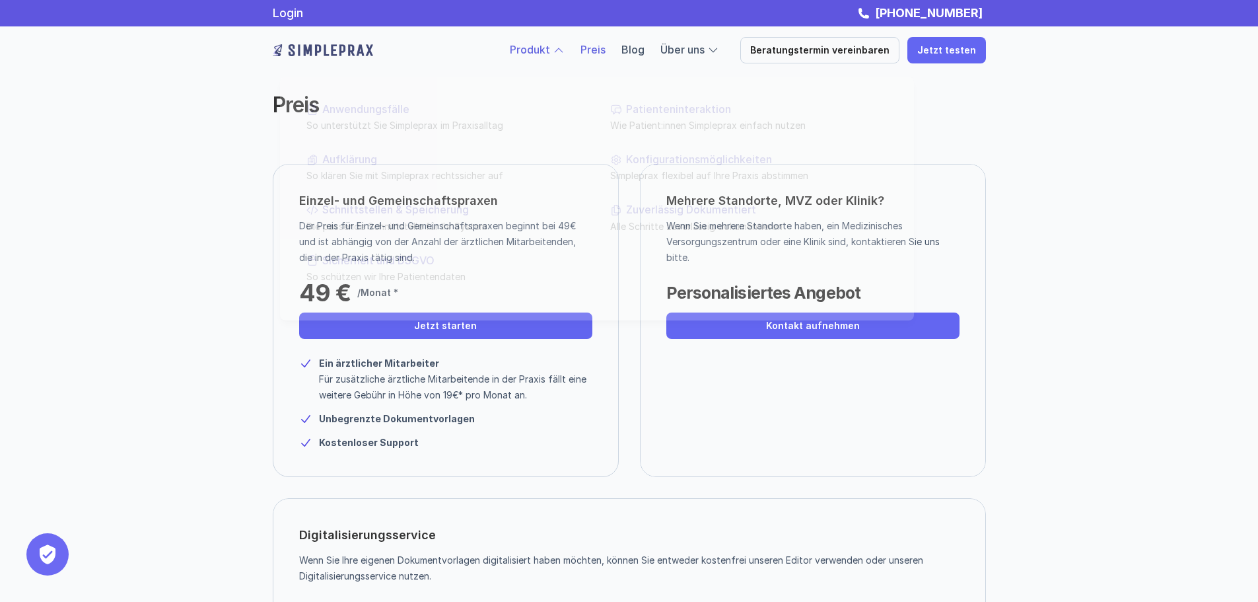 The width and height of the screenshot is (1258, 602). What do you see at coordinates (757, 209) in the screenshot?
I see `p: Zuverlässig Dokumentiert` at bounding box center [757, 209].